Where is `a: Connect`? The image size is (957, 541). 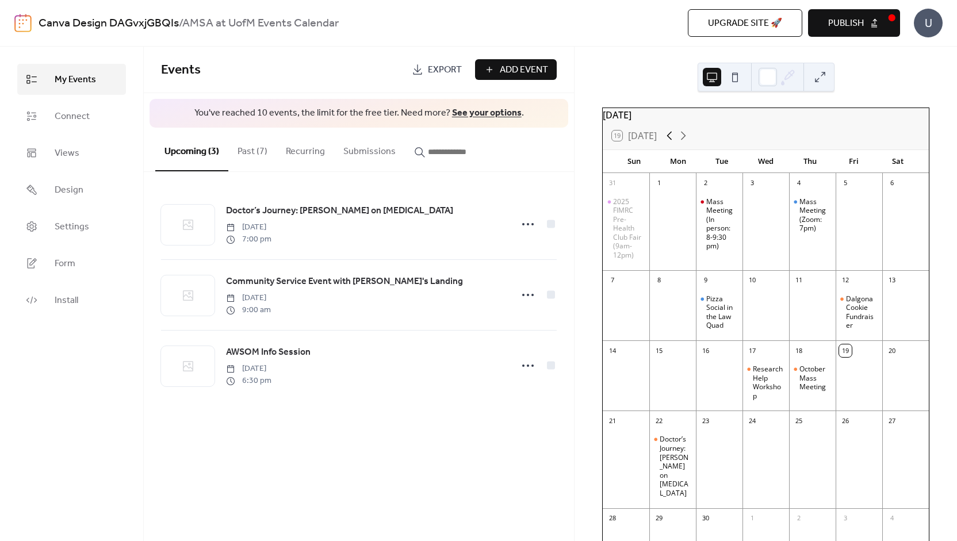 a: Connect is located at coordinates (71, 116).